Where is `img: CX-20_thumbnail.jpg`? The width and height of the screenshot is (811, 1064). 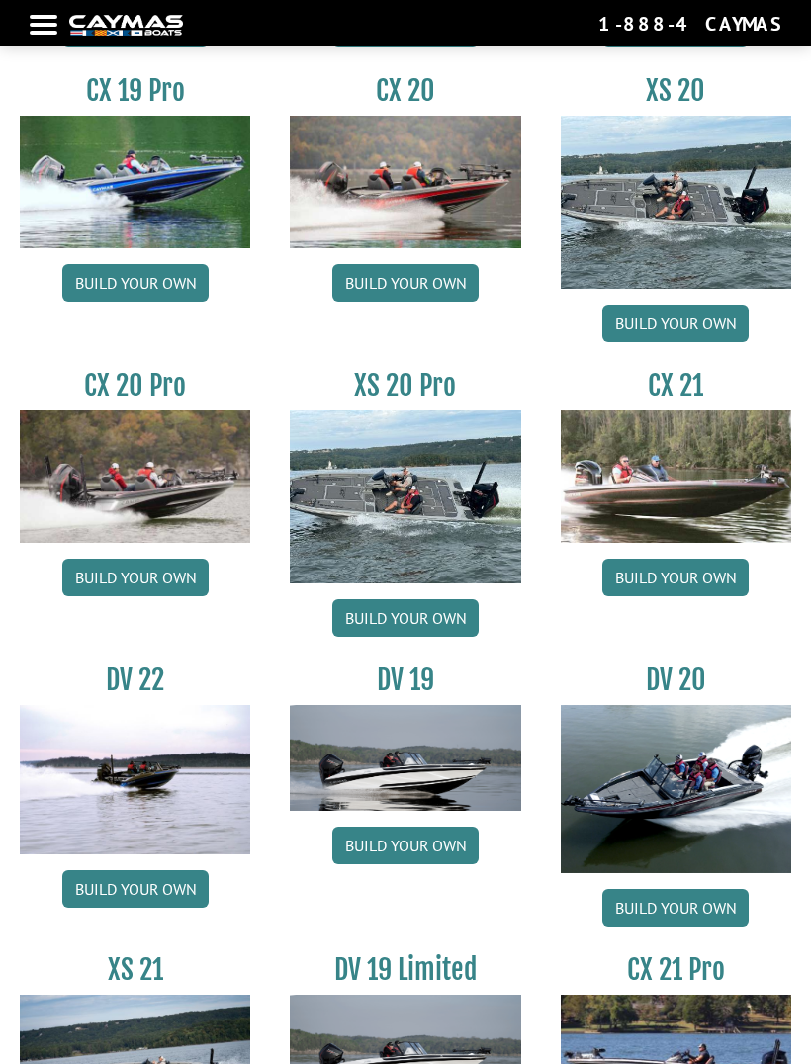
img: CX-20_thumbnail.jpg is located at coordinates (405, 182).